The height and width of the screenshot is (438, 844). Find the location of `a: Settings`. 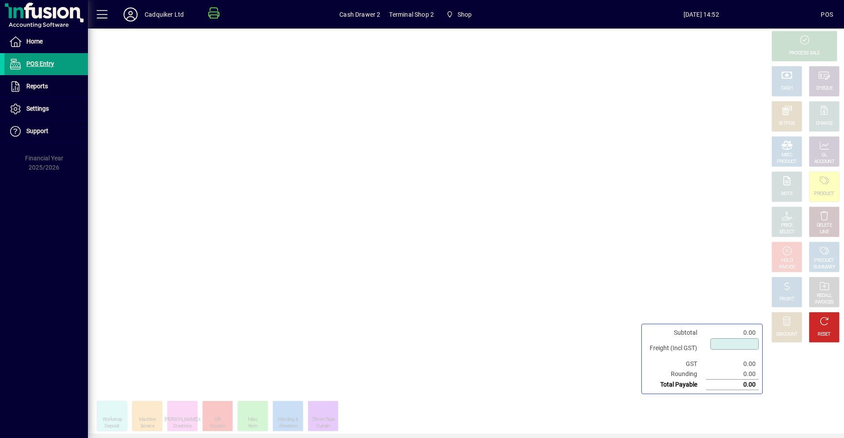

a: Settings is located at coordinates (46, 109).